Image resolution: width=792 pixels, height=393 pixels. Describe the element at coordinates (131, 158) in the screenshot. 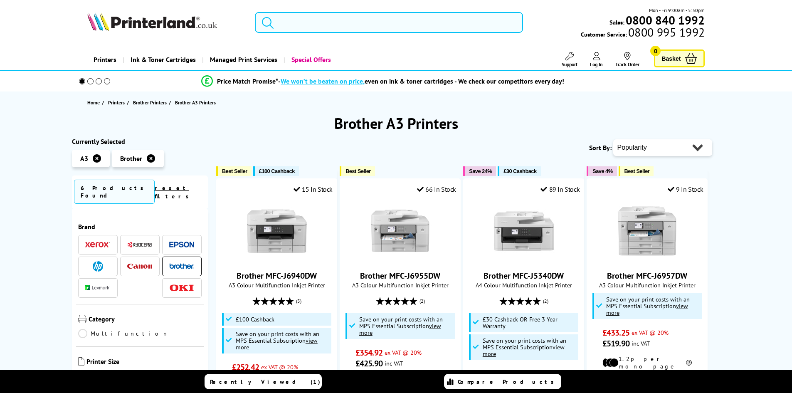

I see `span: Brother` at that location.